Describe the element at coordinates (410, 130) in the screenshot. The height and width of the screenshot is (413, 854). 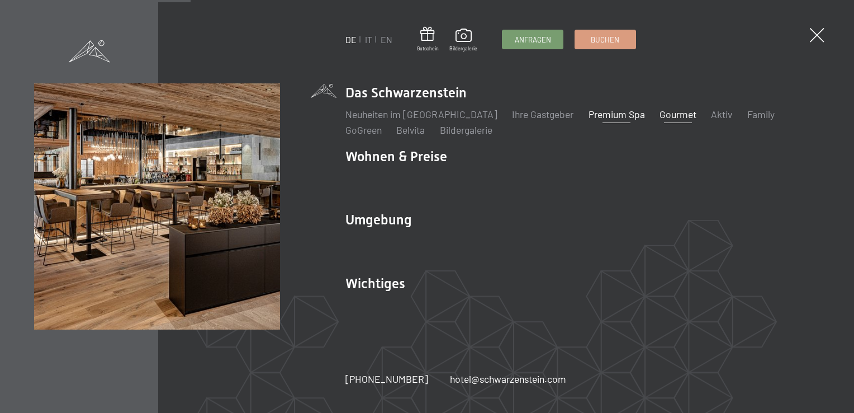
I see `a: Belvita` at that location.